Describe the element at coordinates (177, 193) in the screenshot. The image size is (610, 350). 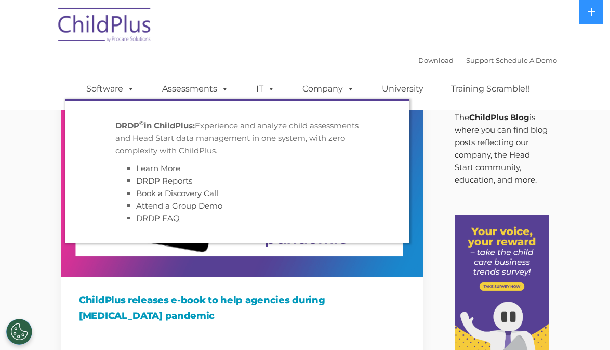
I see `a: Book a Discovery Call` at that location.